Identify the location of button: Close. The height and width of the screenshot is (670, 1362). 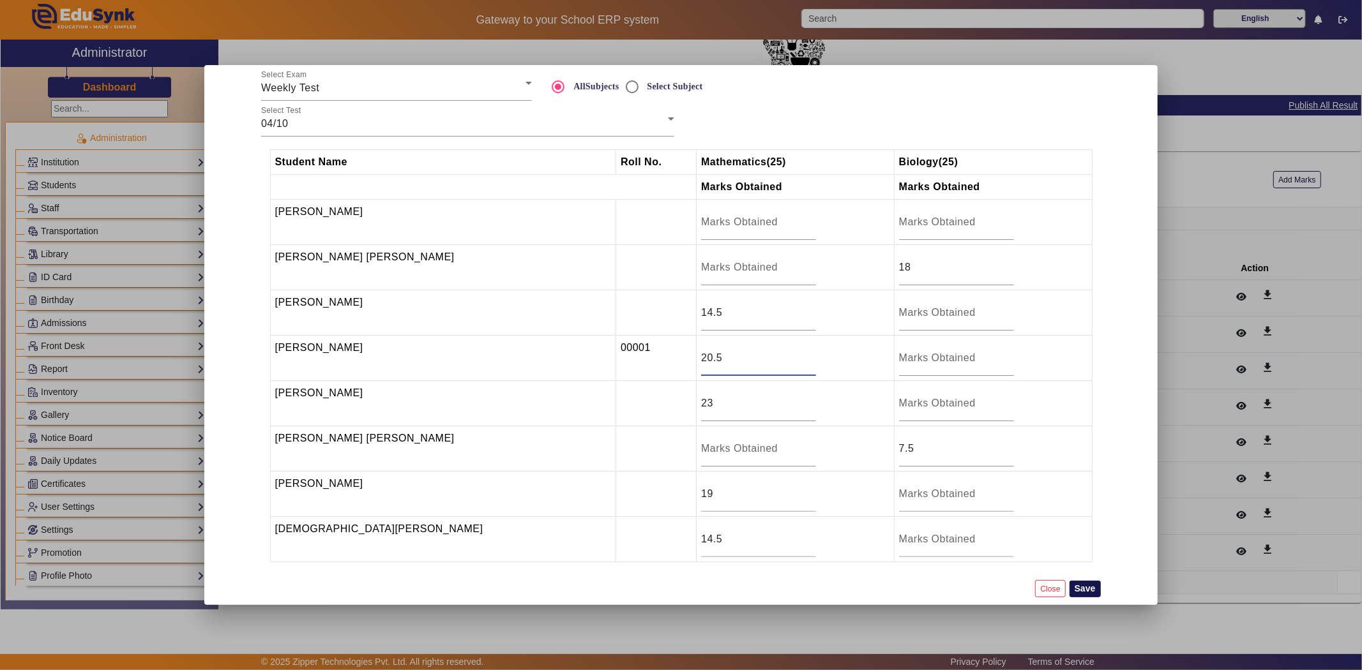
(1049, 589).